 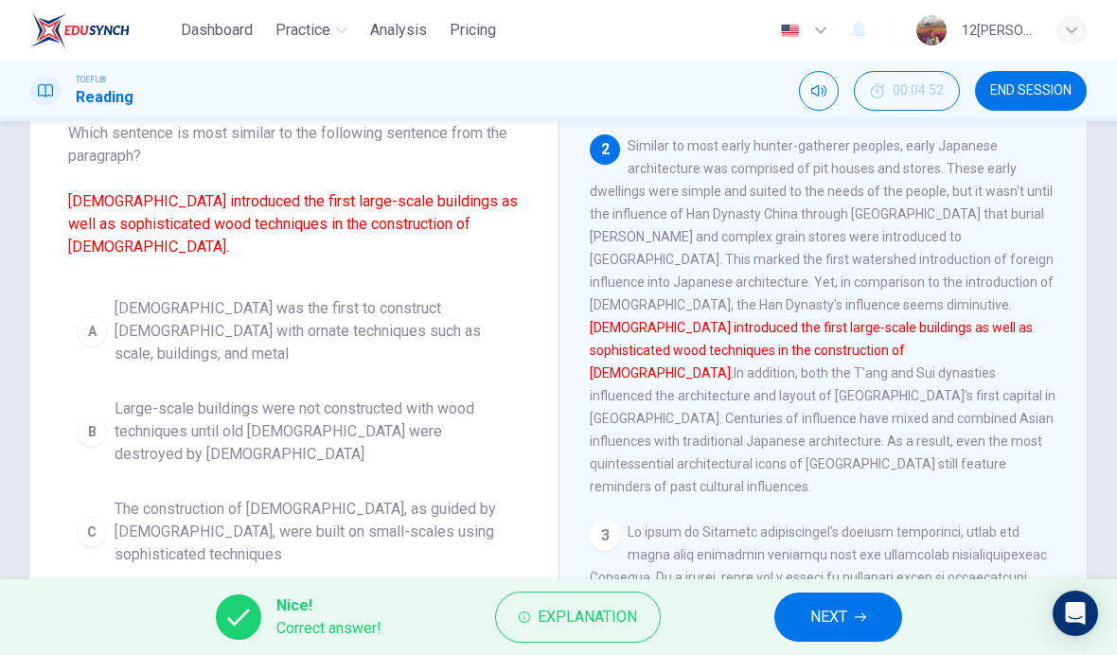 I want to click on span: Similar to most early hunter-gatherer peoples, early Japanese architecture was comprised of pit h..., so click(x=822, y=316).